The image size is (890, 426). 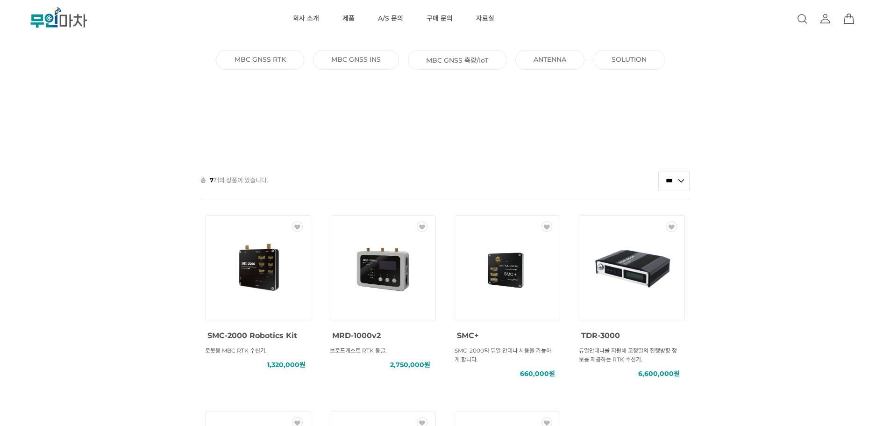 I want to click on span: 1,320,000원, so click(x=286, y=364).